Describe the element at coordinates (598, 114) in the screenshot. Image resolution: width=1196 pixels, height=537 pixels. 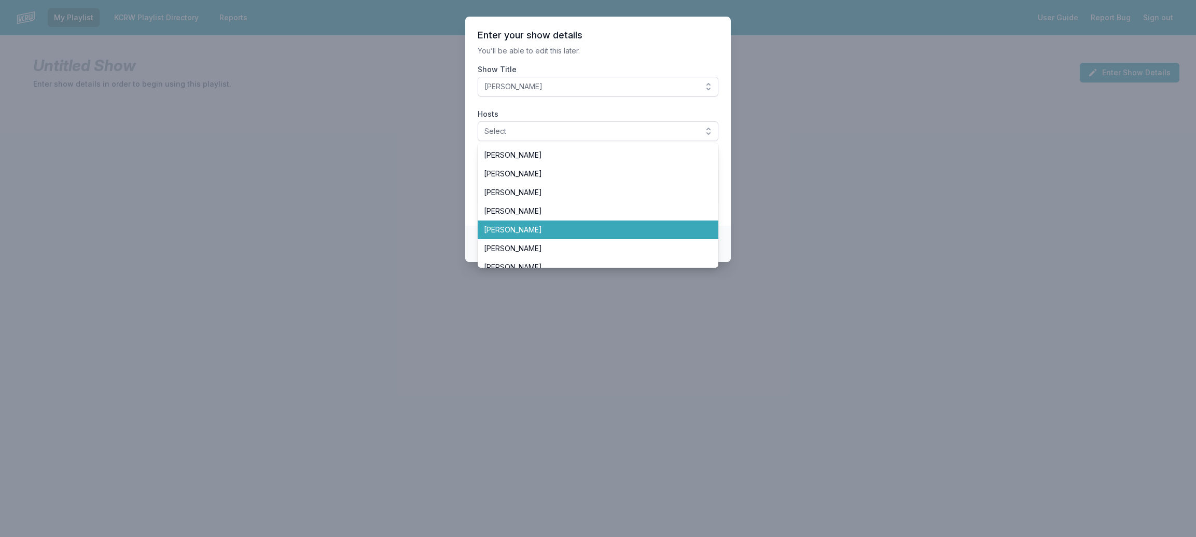
I see `label: Hosts` at that location.